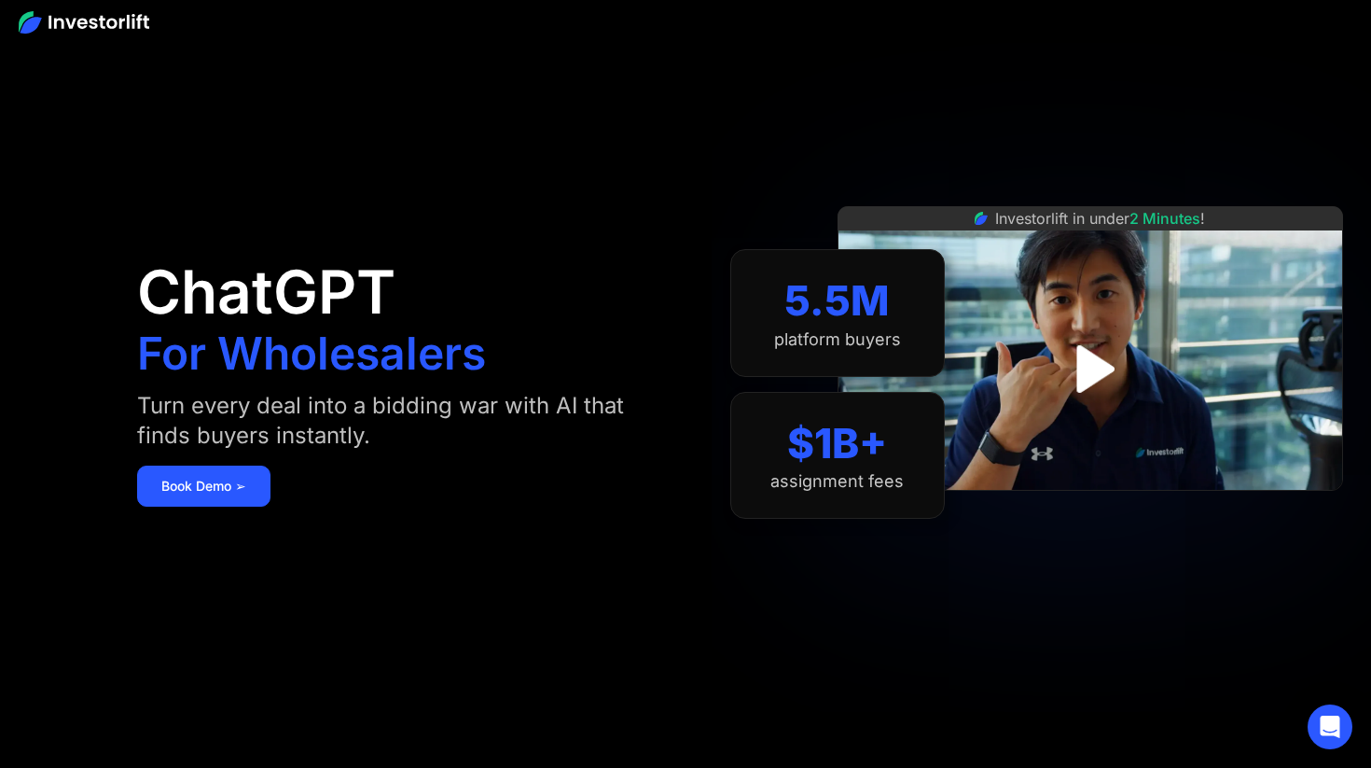 This screenshot has width=1371, height=768. I want to click on div: Open Intercom Messenger, so click(1330, 727).